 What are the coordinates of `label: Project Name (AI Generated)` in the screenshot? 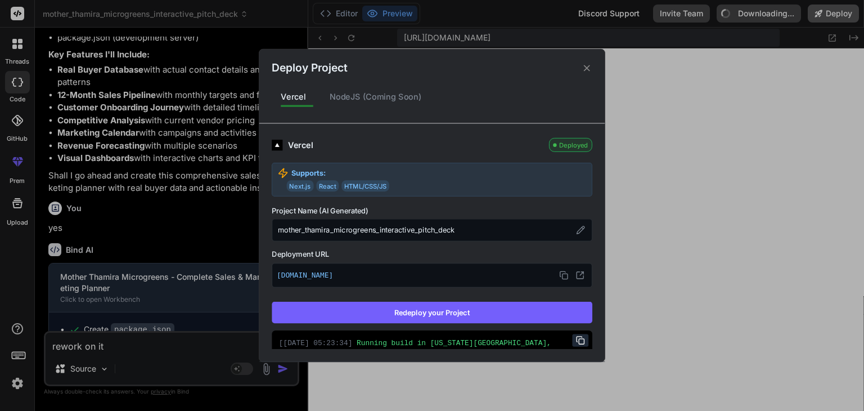 It's located at (432, 210).